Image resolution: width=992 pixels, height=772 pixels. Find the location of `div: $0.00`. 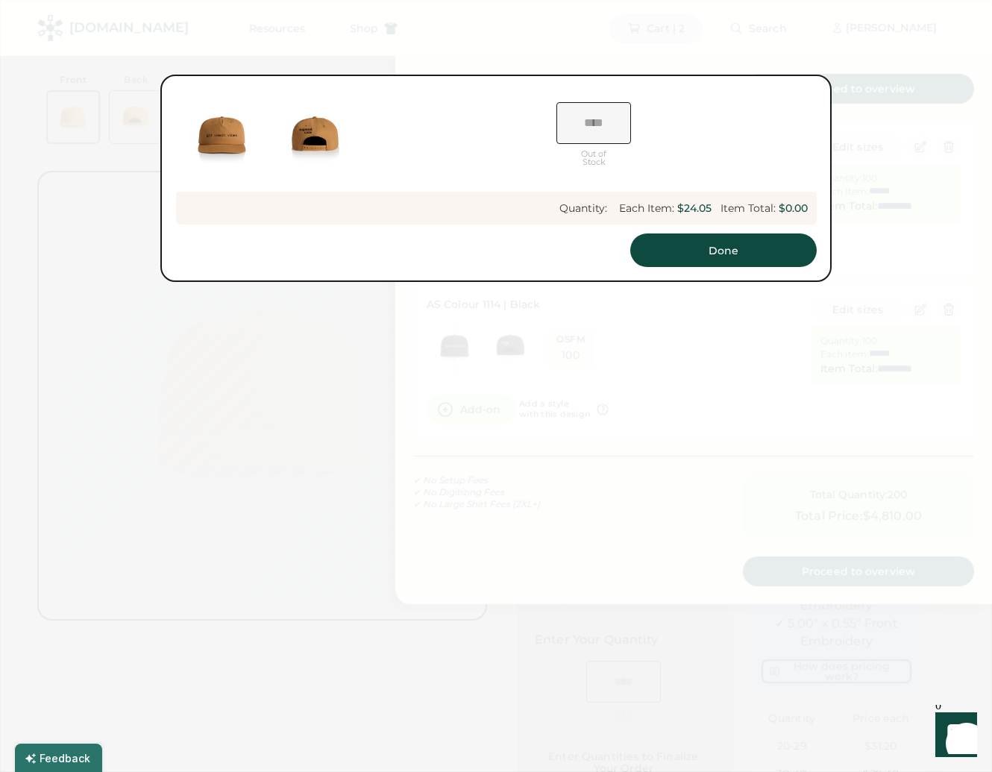

div: $0.00 is located at coordinates (793, 208).